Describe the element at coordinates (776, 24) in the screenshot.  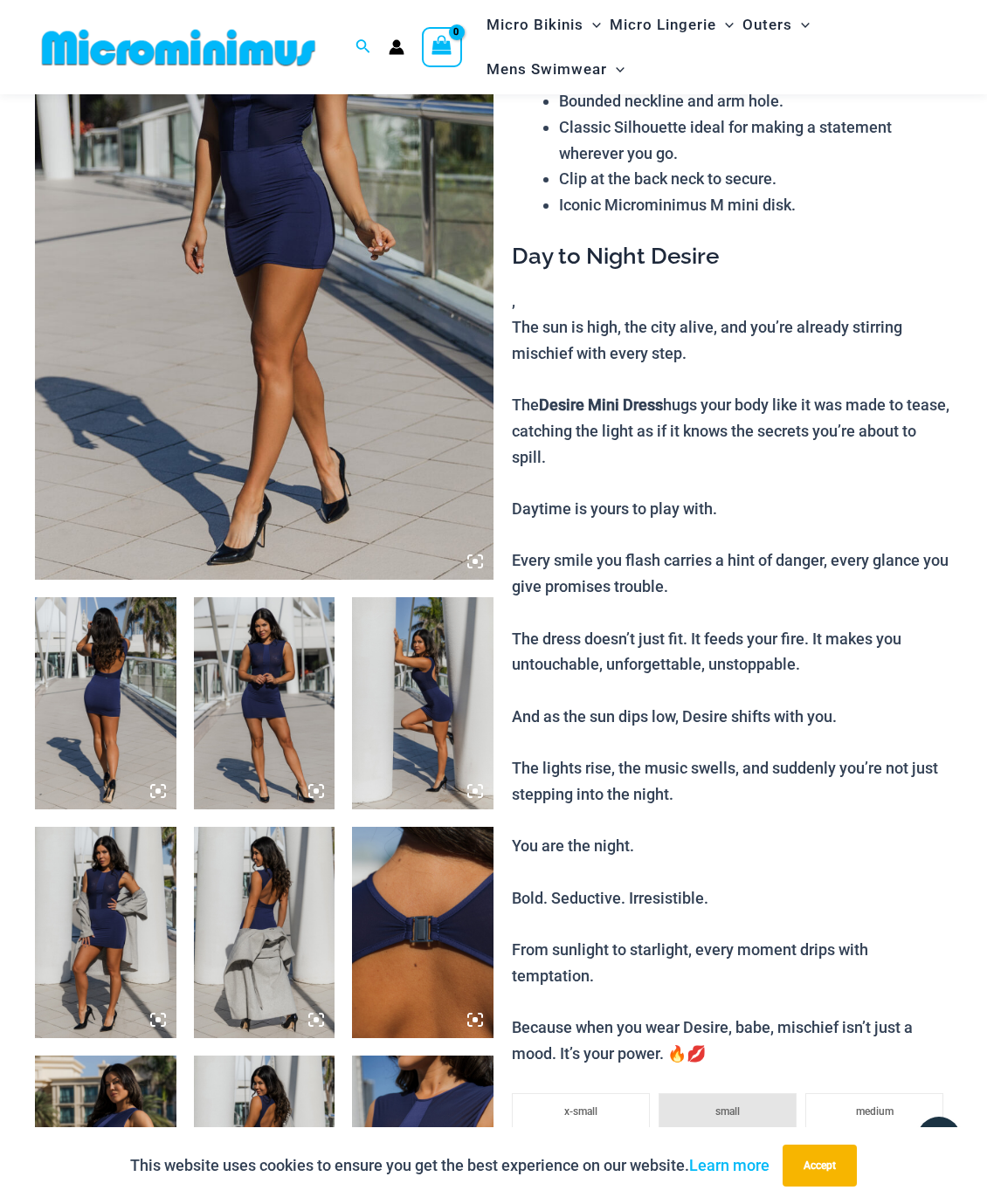
I see `a: OutersMenu ToggleMenu Toggle` at that location.